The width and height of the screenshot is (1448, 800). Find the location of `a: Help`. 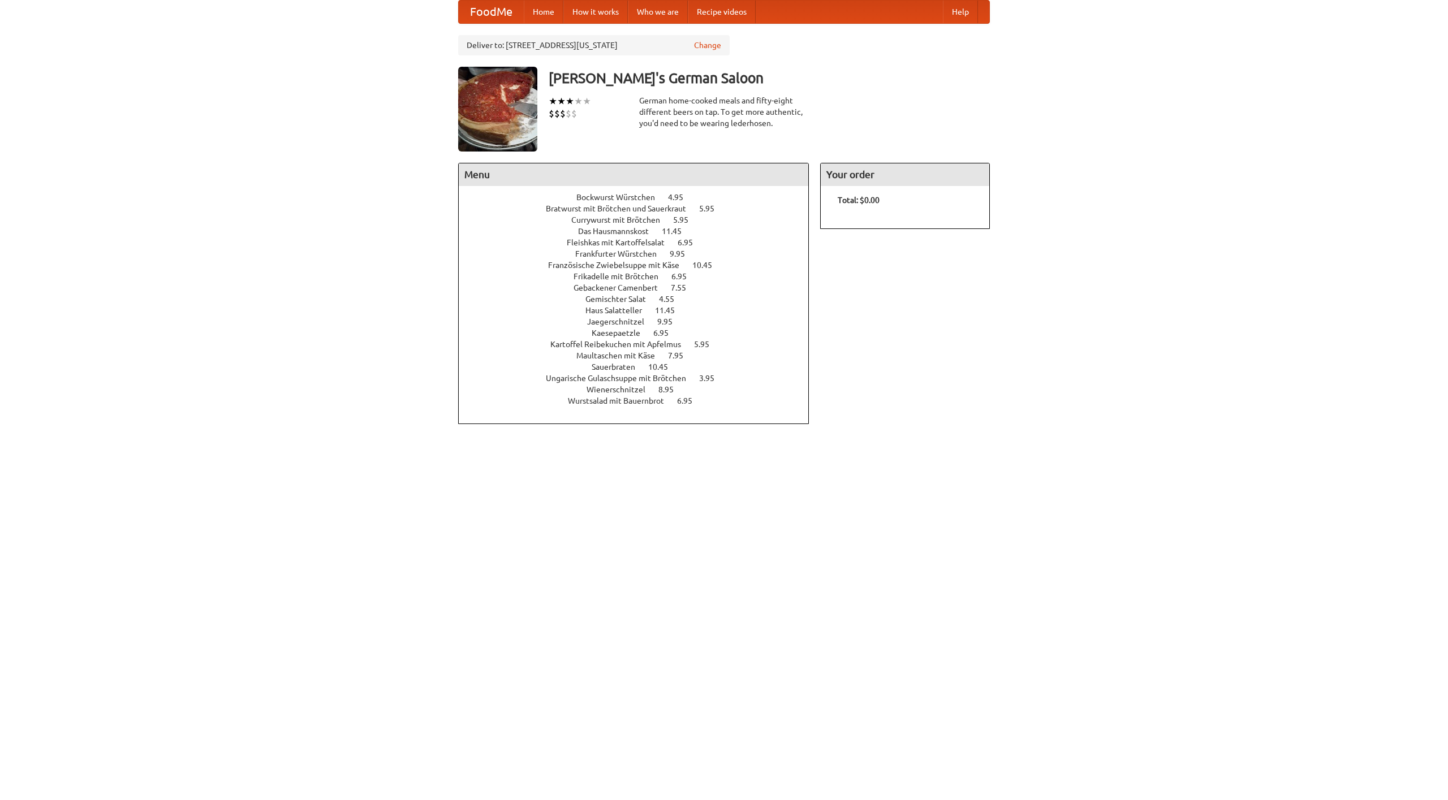

a: Help is located at coordinates (960, 12).